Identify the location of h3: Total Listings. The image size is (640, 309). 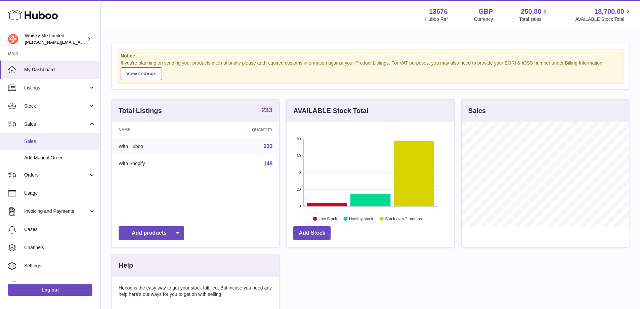
(140, 111).